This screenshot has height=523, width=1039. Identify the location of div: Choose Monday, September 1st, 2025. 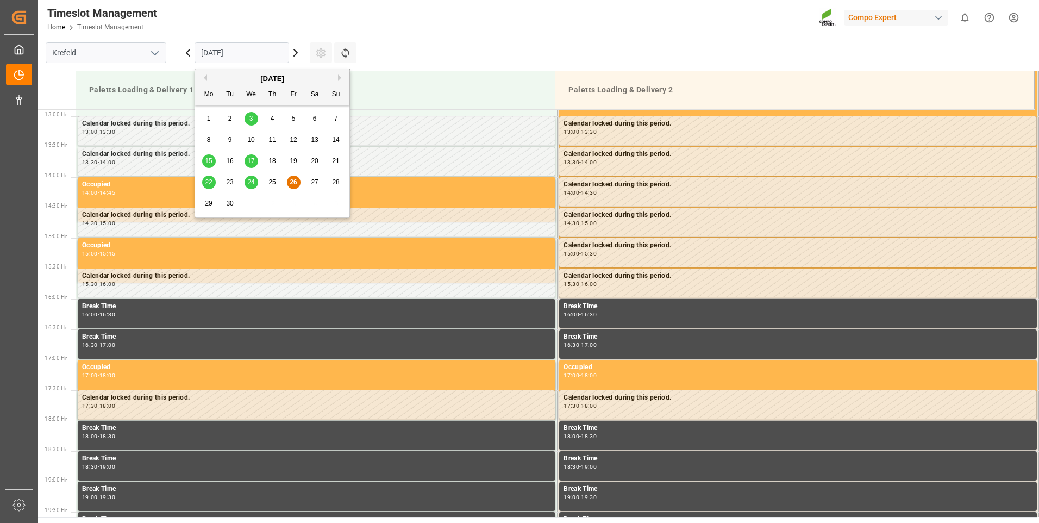
(209, 118).